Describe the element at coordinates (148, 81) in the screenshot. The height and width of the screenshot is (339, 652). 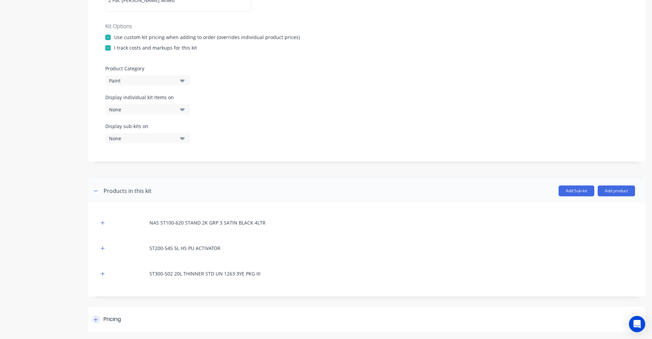
I see `button: Paint` at that location.